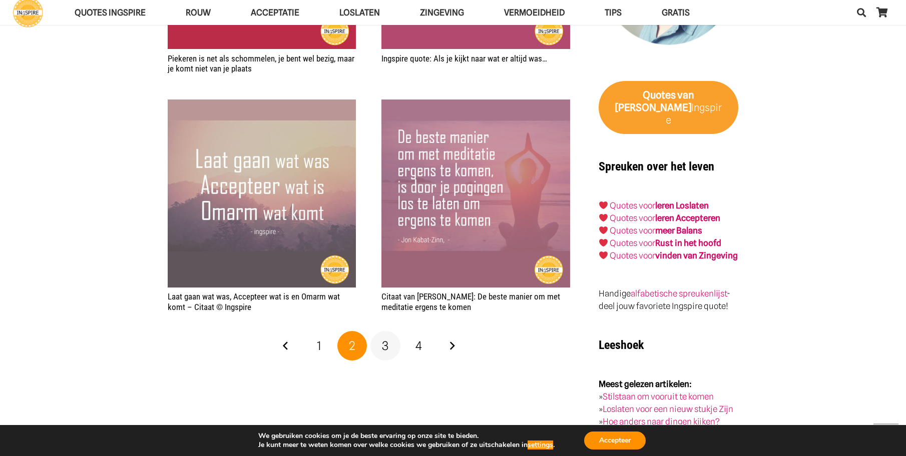 The width and height of the screenshot is (906, 456). I want to click on strong: Quotes, so click(659, 95).